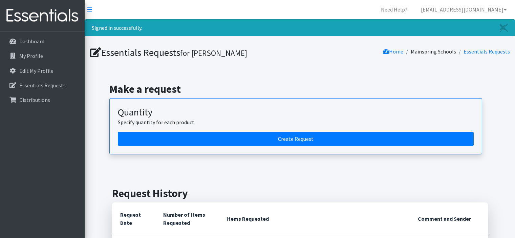 Image resolution: width=515 pixels, height=238 pixels. What do you see at coordinates (36, 71) in the screenshot?
I see `p: Edit My Profile` at bounding box center [36, 71].